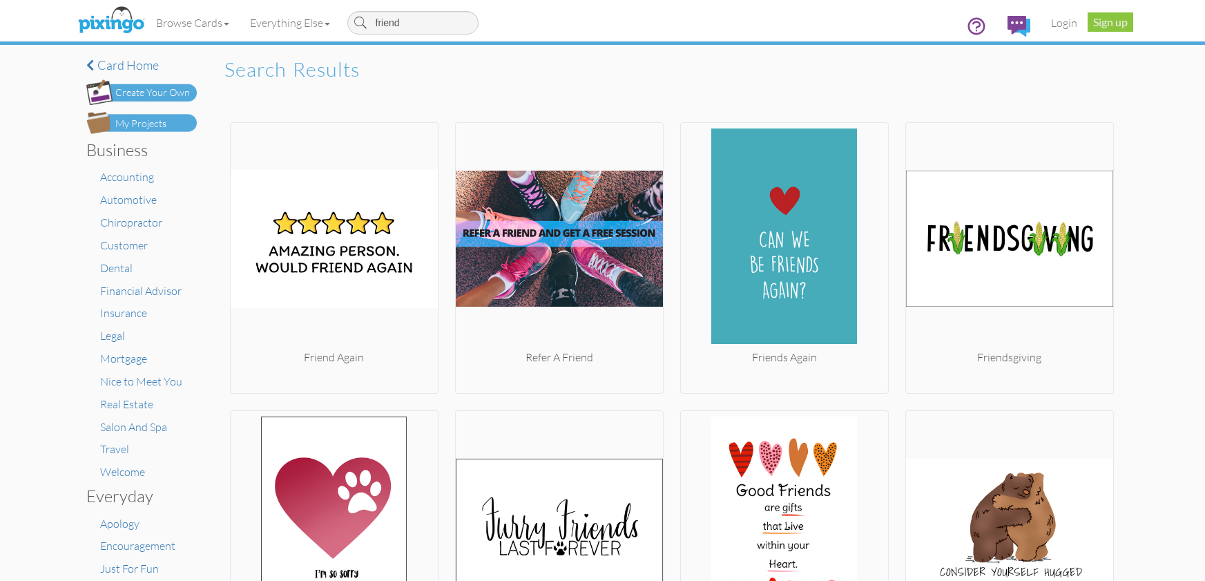  Describe the element at coordinates (124, 313) in the screenshot. I see `span: Insurance` at that location.